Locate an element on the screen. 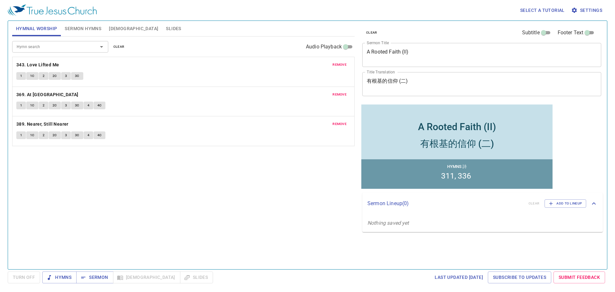 The width and height of the screenshot is (615, 292). button: Sermon is located at coordinates (95, 277).